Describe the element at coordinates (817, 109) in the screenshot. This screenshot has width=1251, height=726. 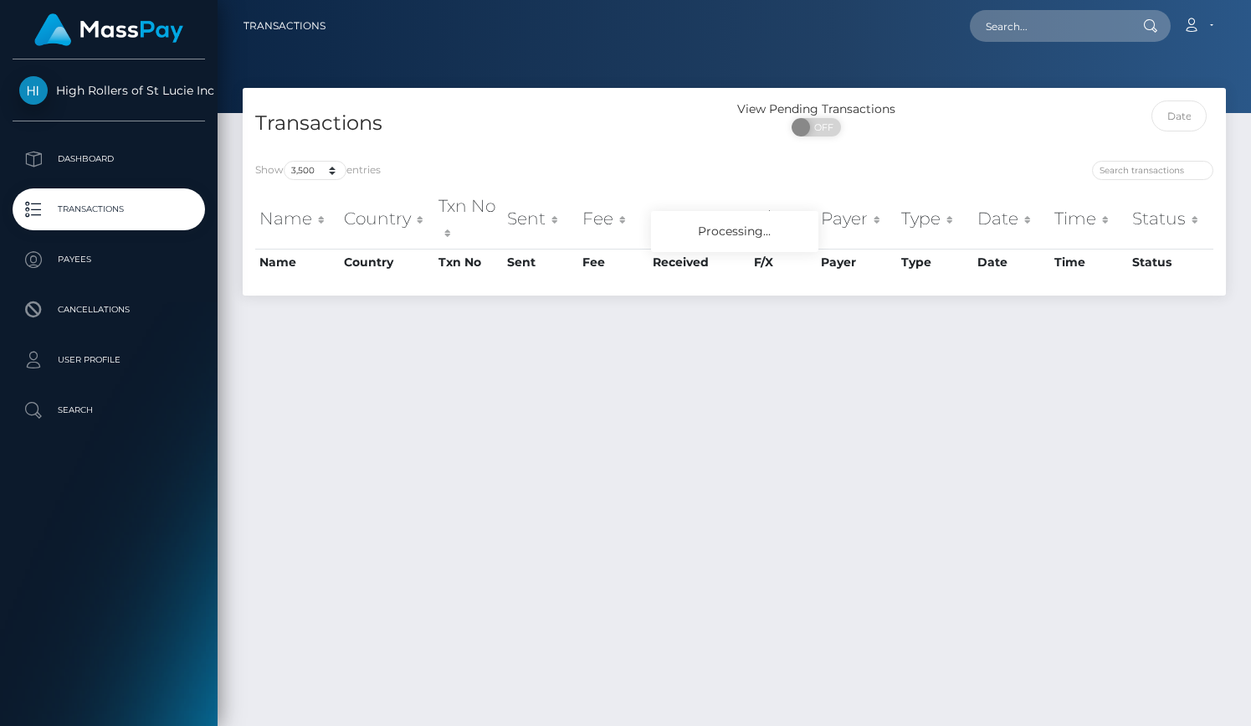
I see `div: View Pending Transactions` at that location.